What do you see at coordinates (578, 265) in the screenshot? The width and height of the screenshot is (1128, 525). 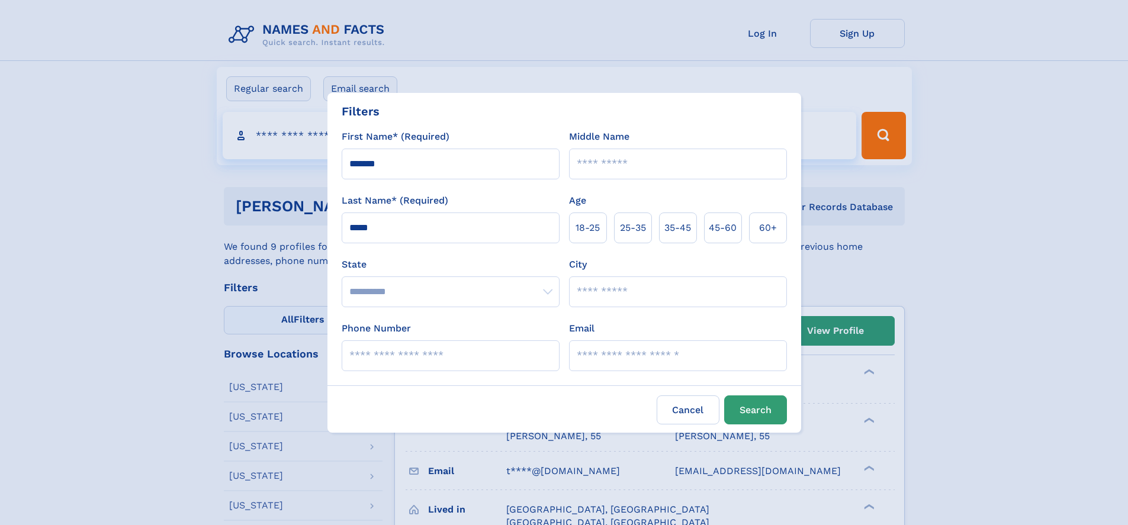 I see `label: City` at bounding box center [578, 265].